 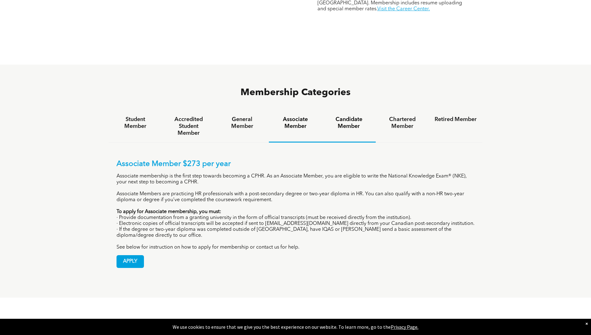 I want to click on p: Associate membership is the first step towards becoming a CPHR. As an Associate Member, you are e..., so click(x=296, y=179).